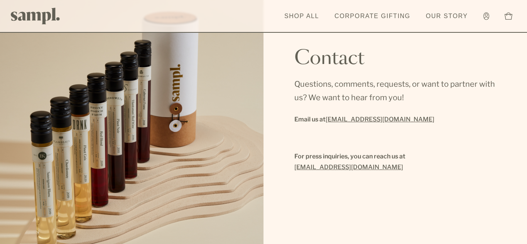  What do you see at coordinates (364, 119) in the screenshot?
I see `strong: Email us at` at bounding box center [364, 119].